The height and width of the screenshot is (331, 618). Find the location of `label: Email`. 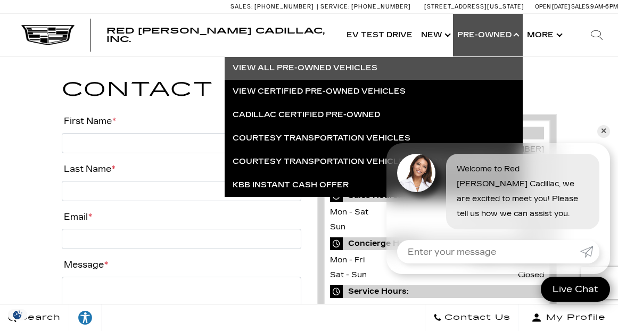

label: Email is located at coordinates (77, 217).